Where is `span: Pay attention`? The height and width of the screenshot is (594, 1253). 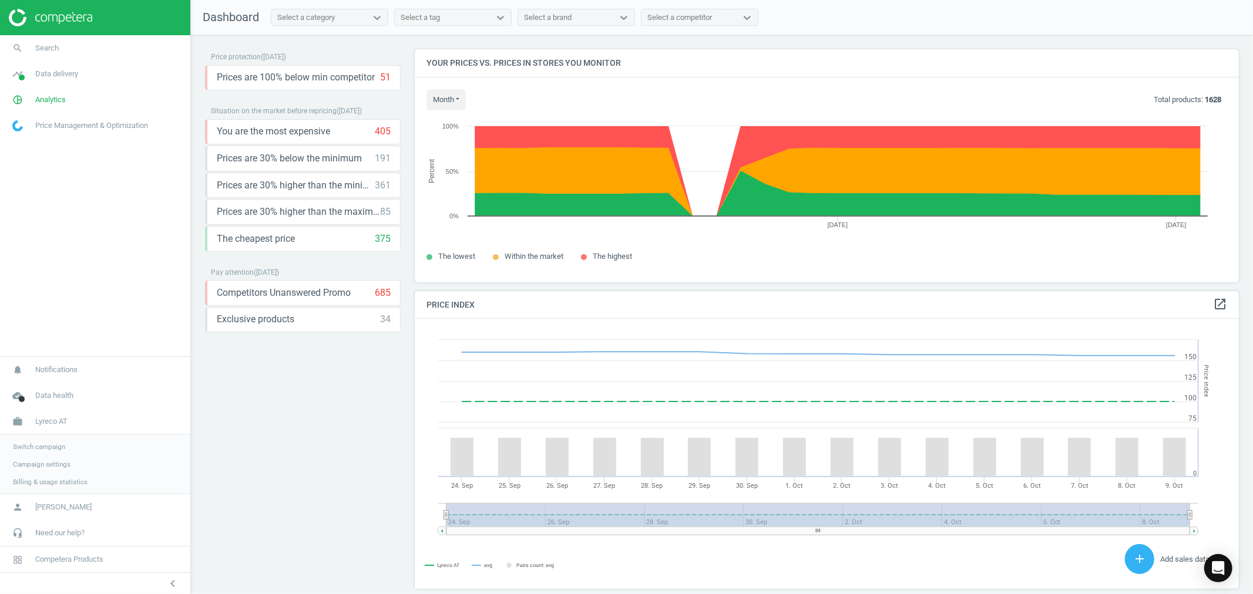 span: Pay attention is located at coordinates (232, 273).